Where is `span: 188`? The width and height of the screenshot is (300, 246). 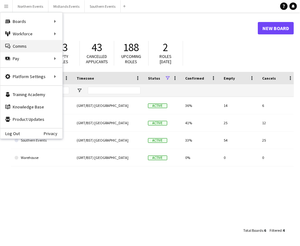
span: 188 is located at coordinates (131, 47).